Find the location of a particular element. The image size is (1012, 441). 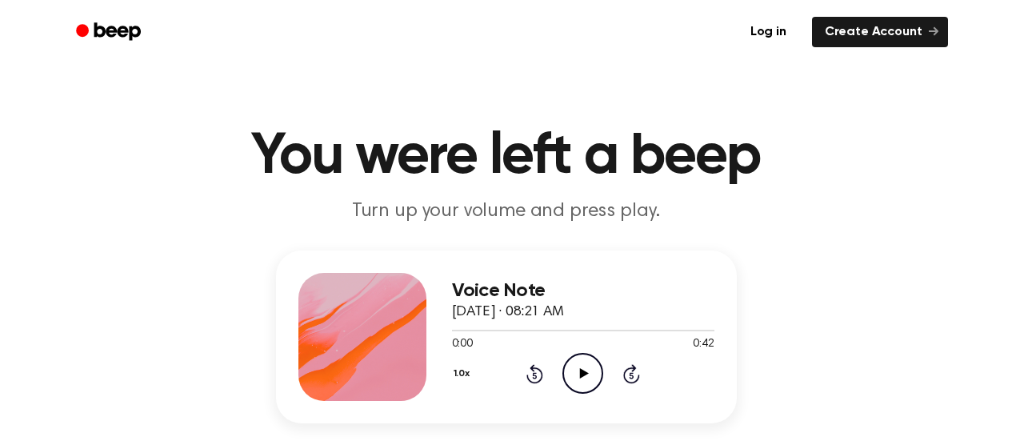

p: Turn up your volume and press play. is located at coordinates (507, 211).